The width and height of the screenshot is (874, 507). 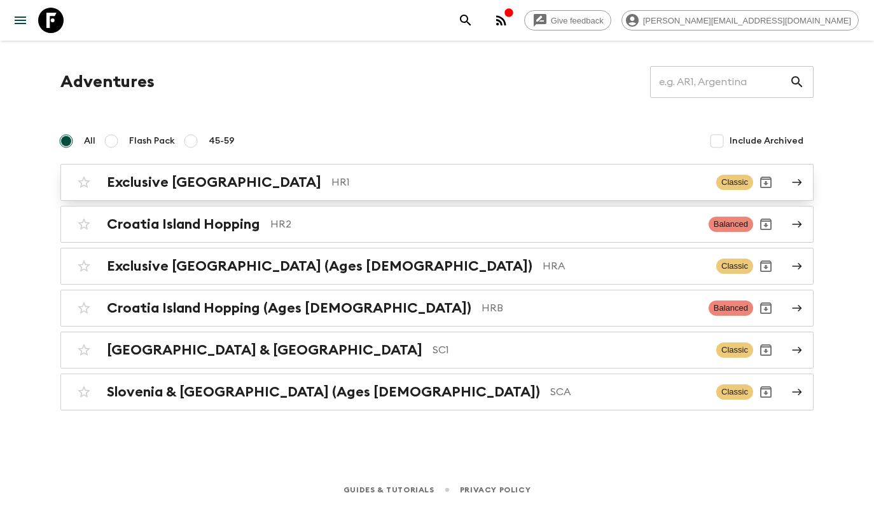 What do you see at coordinates (221, 141) in the screenshot?
I see `span: 45-59` at bounding box center [221, 141].